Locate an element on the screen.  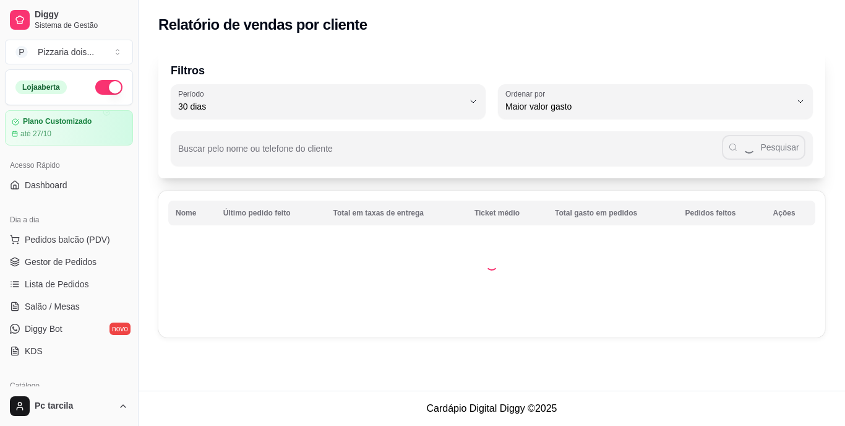
span: Gestor de Pedidos is located at coordinates (61, 262).